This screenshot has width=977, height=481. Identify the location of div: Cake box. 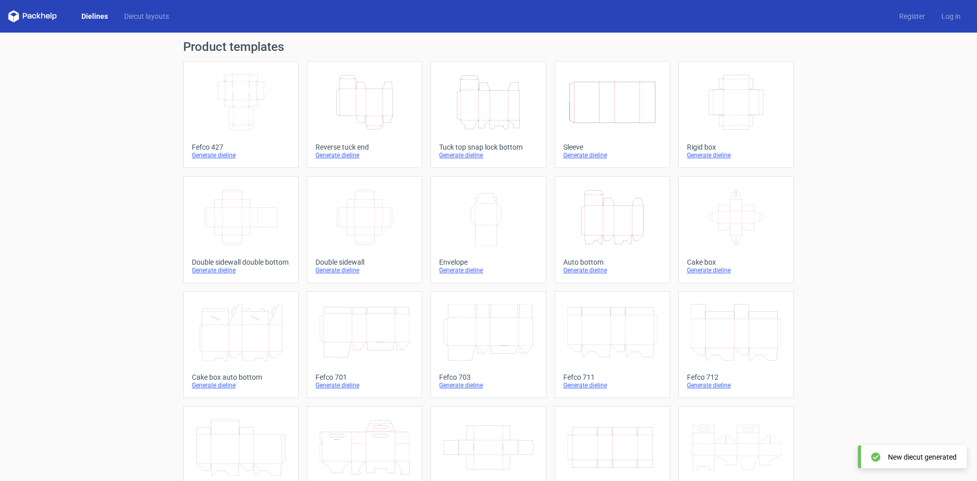
(735, 262).